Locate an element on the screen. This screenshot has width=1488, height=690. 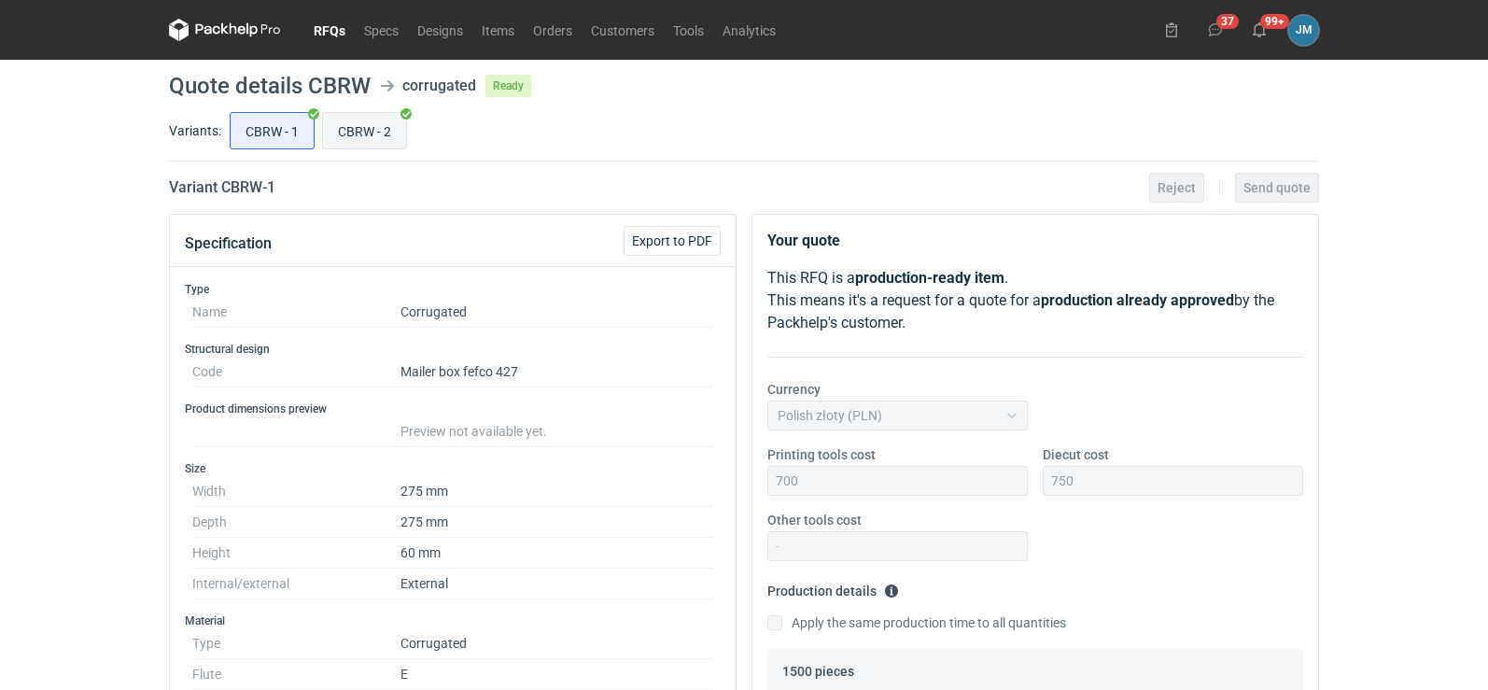
dd: E is located at coordinates (556, 674).